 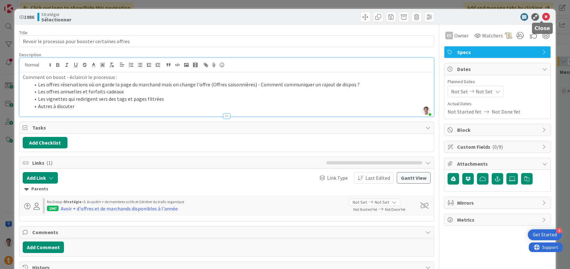 I want to click on span: Link Type, so click(x=337, y=178).